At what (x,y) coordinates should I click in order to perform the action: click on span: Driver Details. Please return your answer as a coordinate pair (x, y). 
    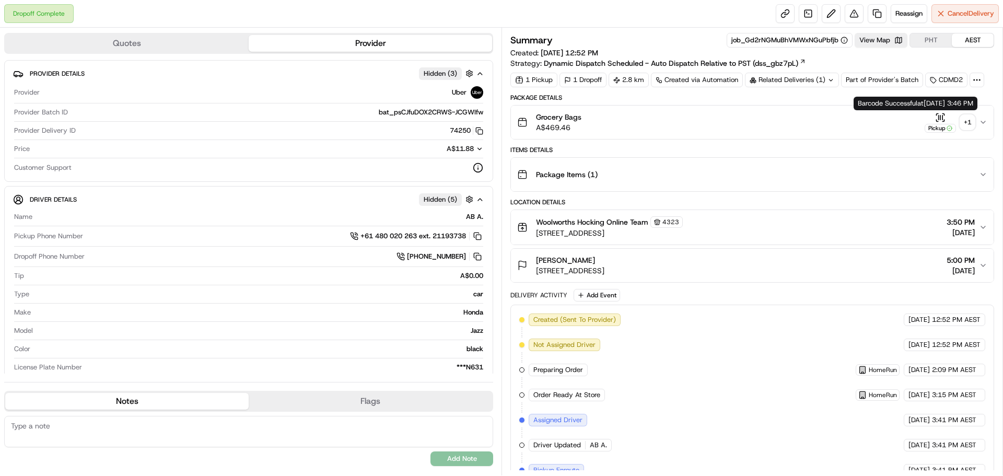
    Looking at the image, I should click on (53, 200).